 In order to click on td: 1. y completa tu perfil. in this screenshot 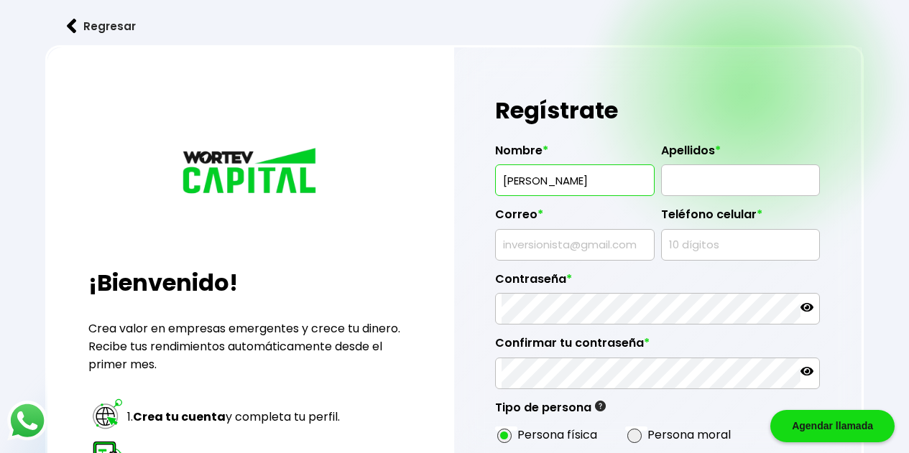, I will do `click(235, 417)`.